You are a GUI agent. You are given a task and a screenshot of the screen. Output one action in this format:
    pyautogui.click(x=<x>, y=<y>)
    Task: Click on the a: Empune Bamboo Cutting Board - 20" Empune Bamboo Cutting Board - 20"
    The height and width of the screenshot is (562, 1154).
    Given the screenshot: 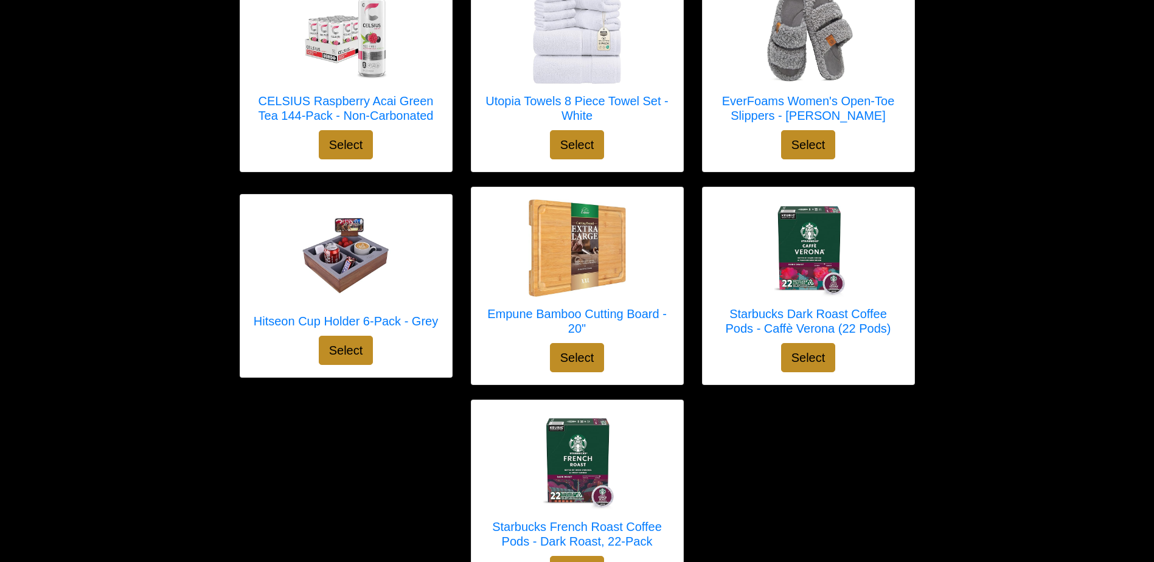 What is the action you would take?
    pyautogui.click(x=577, y=271)
    